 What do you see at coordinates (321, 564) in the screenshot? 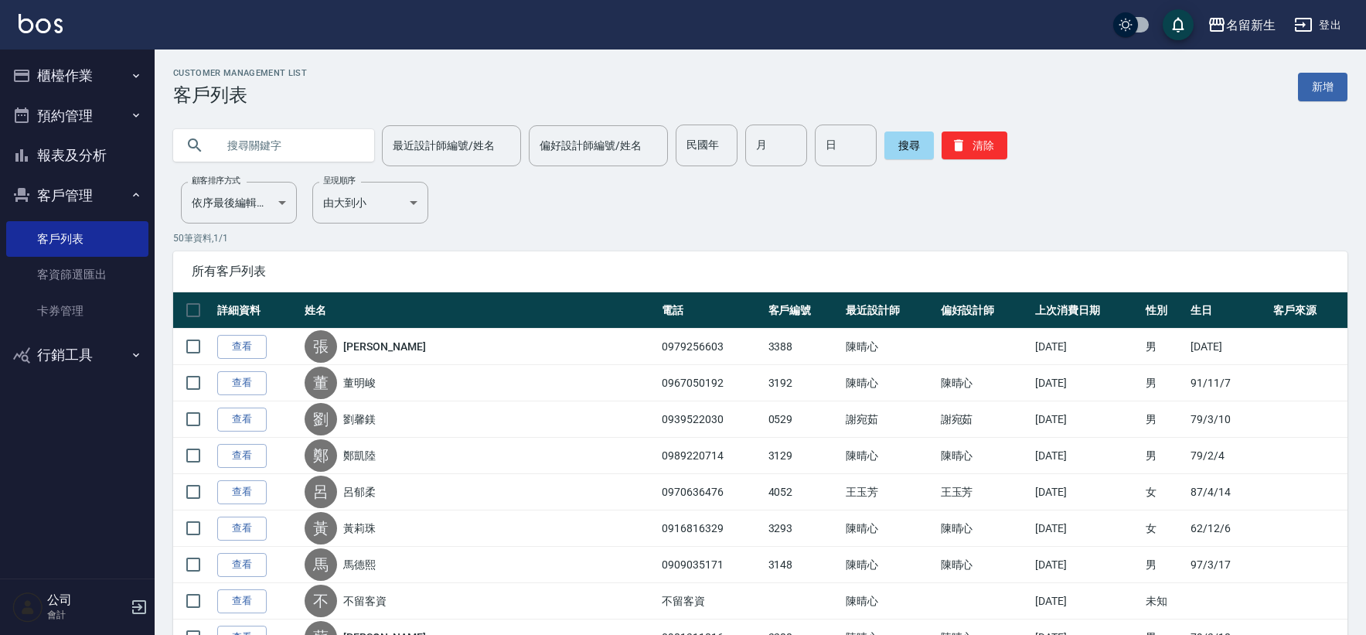
I see `div: 馬` at bounding box center [321, 564].